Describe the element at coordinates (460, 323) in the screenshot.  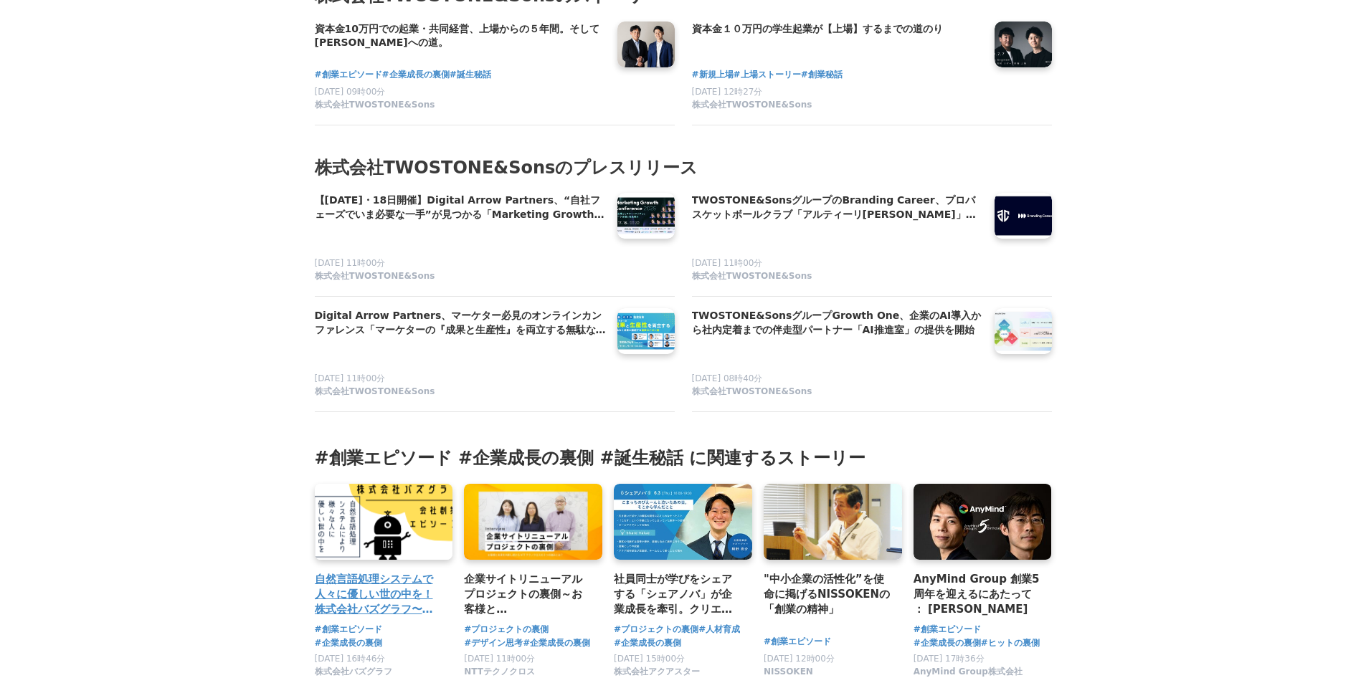
I see `a: Digital Arrow Partners、マーケター必見のオンラインカンファレンス「マーケターの『成果と生産性』を両立する無駄なく成果に直結する施策カイゼン術」に登壇` at that location.